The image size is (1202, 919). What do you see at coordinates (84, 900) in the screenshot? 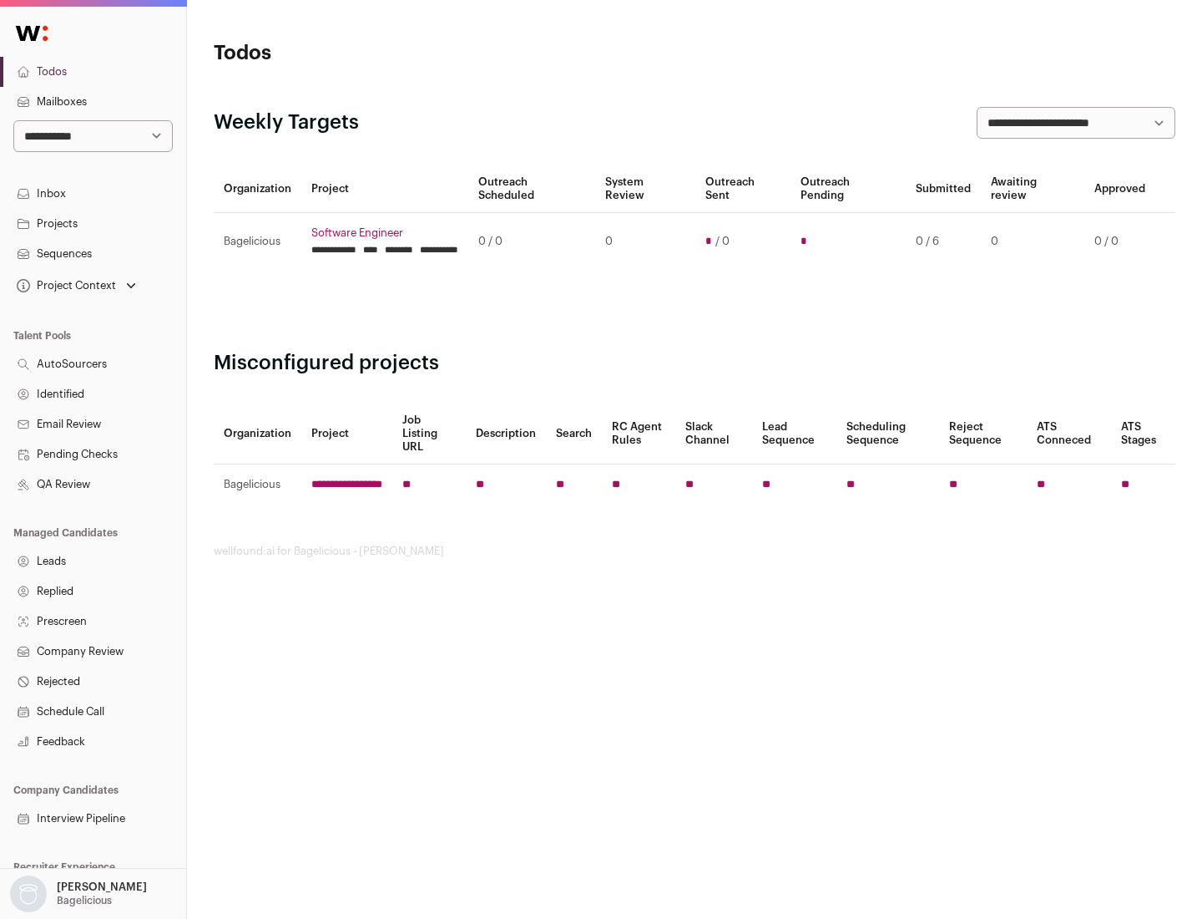
I see `p: Bagelicious` at bounding box center [84, 900].